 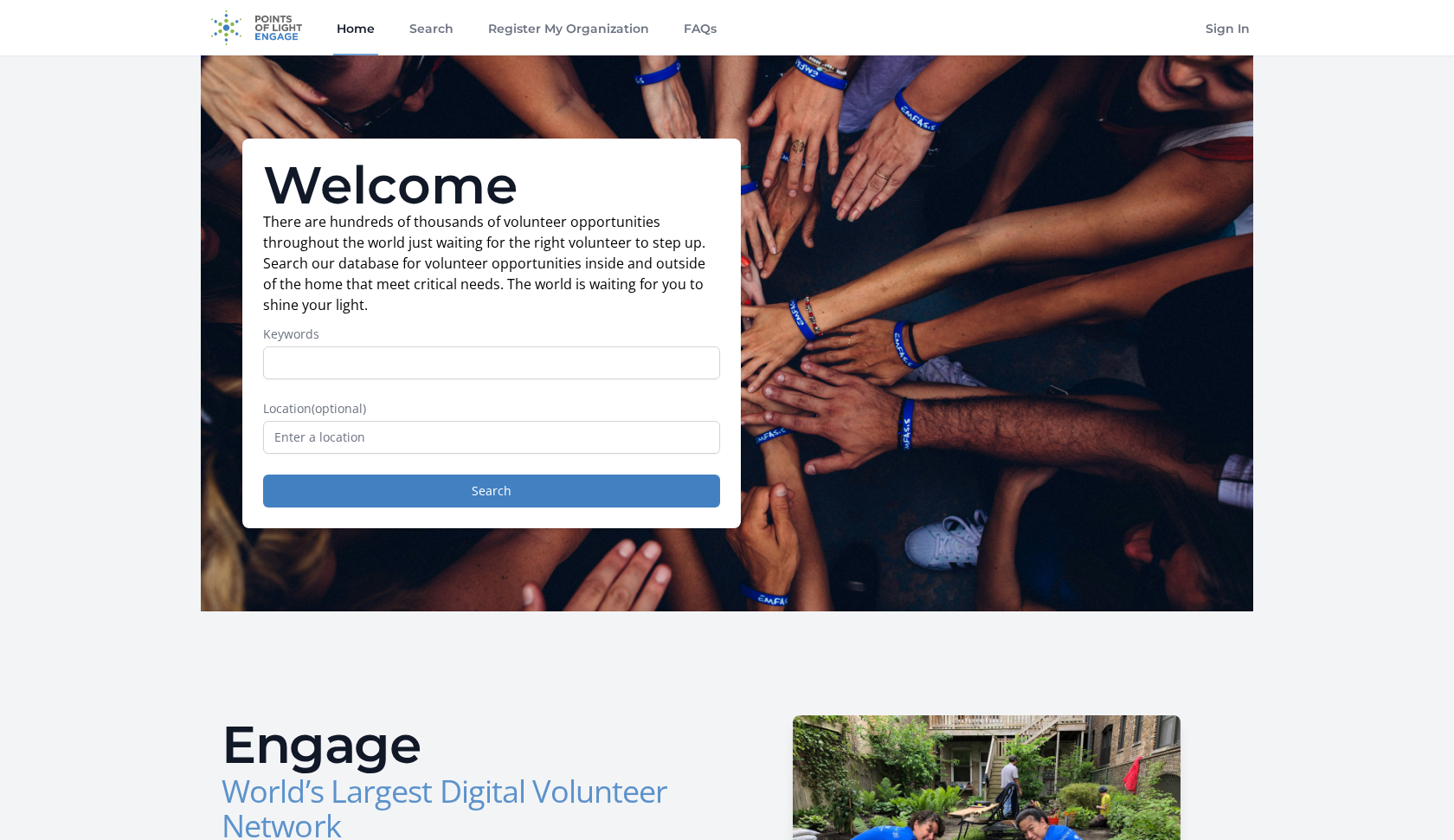 I want to click on h2: Engage, so click(x=468, y=745).